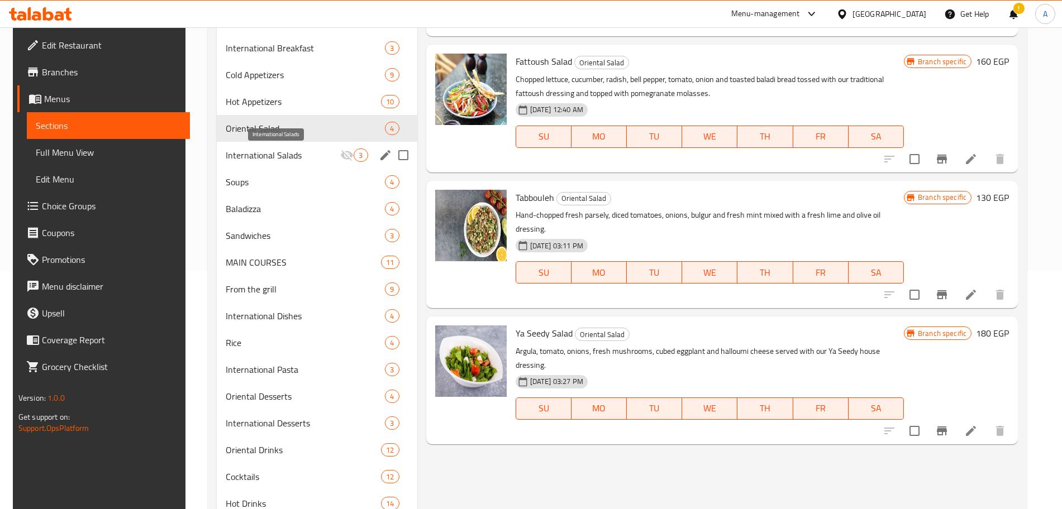  I want to click on div: International Dishes, so click(305, 316).